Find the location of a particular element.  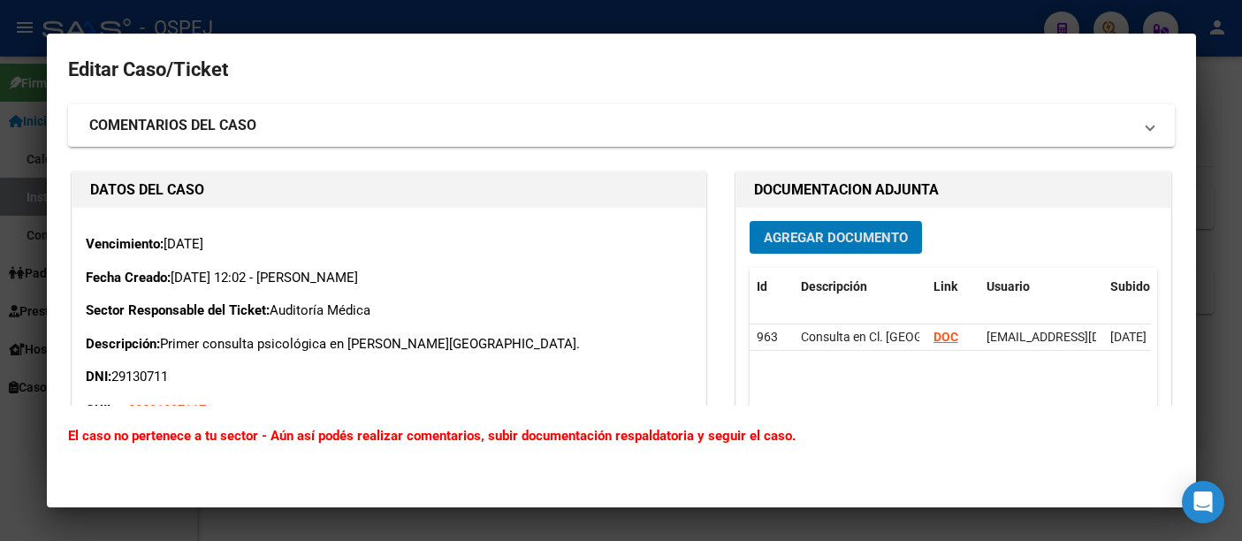

h1: DOCUMENTACION ADJUNTA is located at coordinates (953, 190).